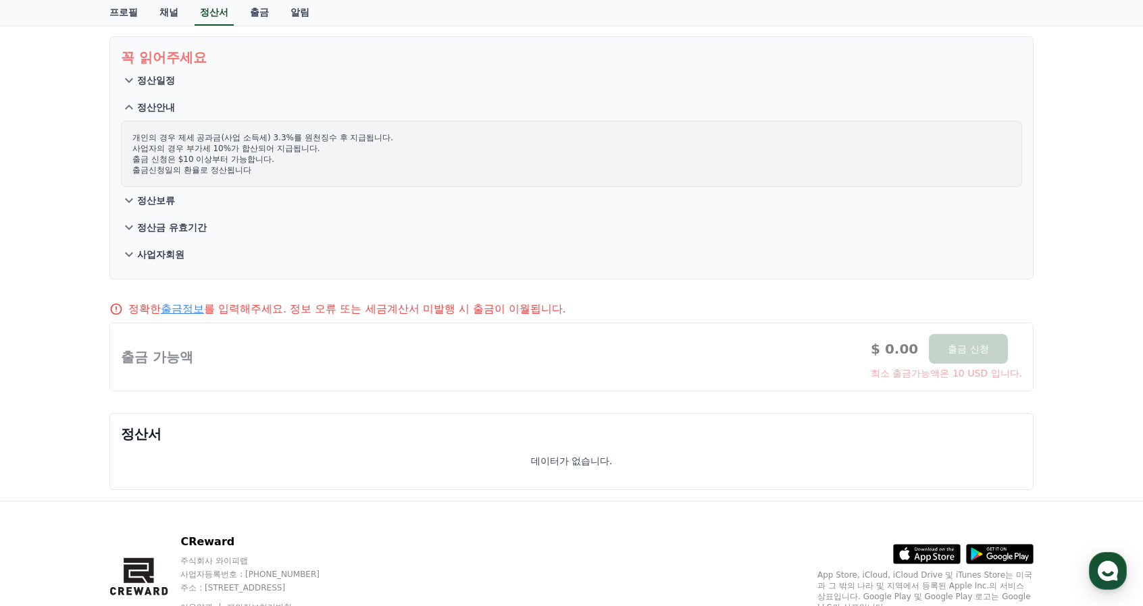 The height and width of the screenshot is (606, 1143). I want to click on p: 꼭 읽어주세요, so click(571, 57).